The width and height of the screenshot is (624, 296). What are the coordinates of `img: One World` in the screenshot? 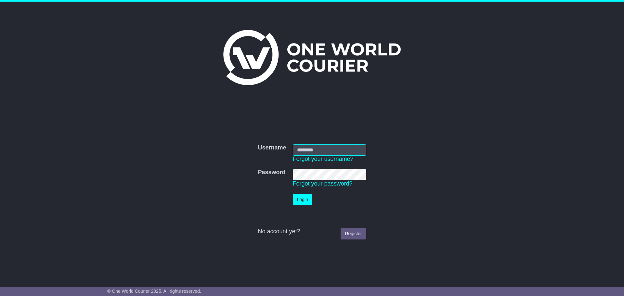 It's located at (312, 58).